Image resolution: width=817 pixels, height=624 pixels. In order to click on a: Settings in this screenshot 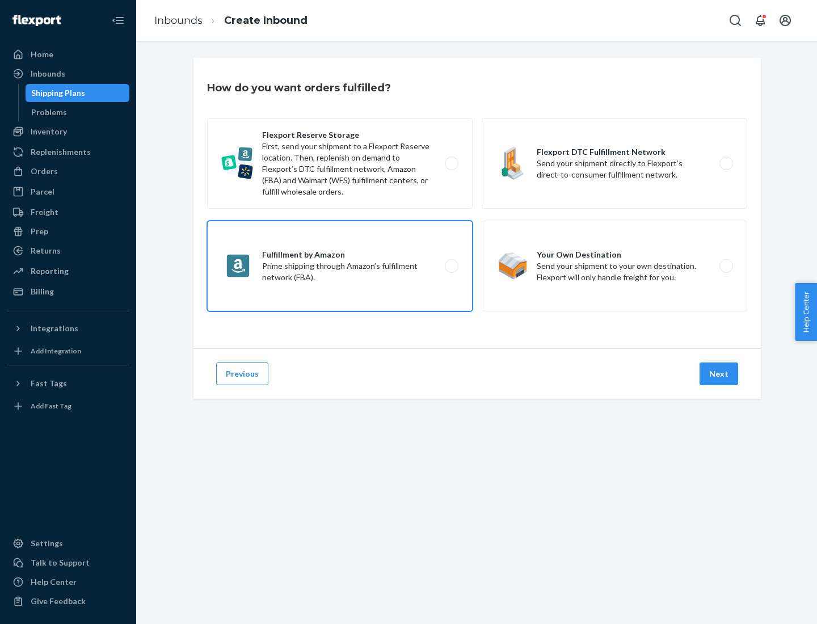, I will do `click(68, 543)`.